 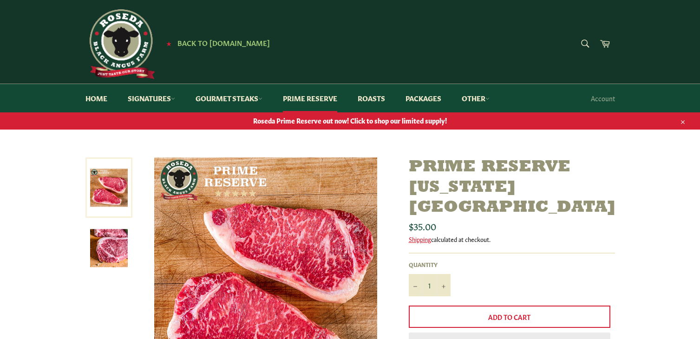 I want to click on a: Account, so click(x=603, y=98).